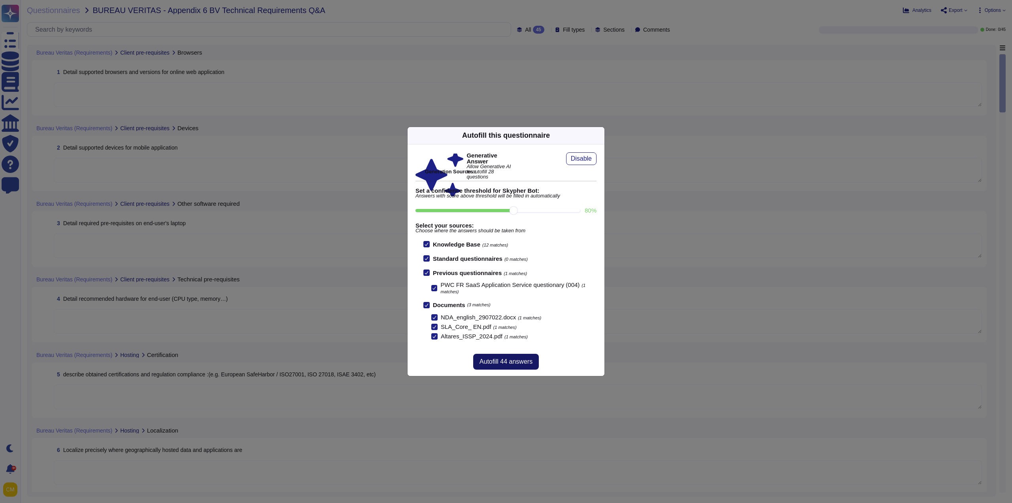  Describe the element at coordinates (495, 245) in the screenshot. I see `span: (12 matches)` at that location.